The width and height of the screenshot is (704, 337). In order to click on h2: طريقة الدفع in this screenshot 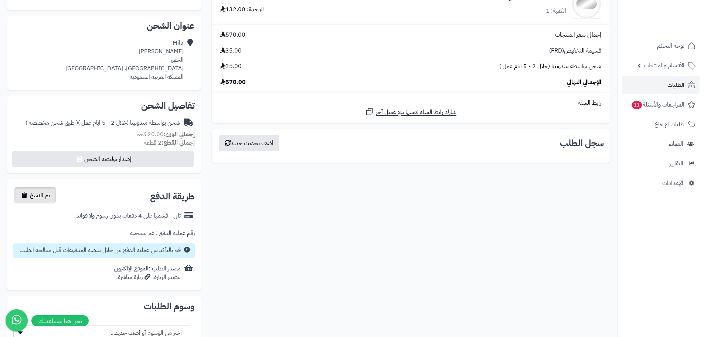, I will do `click(172, 196)`.